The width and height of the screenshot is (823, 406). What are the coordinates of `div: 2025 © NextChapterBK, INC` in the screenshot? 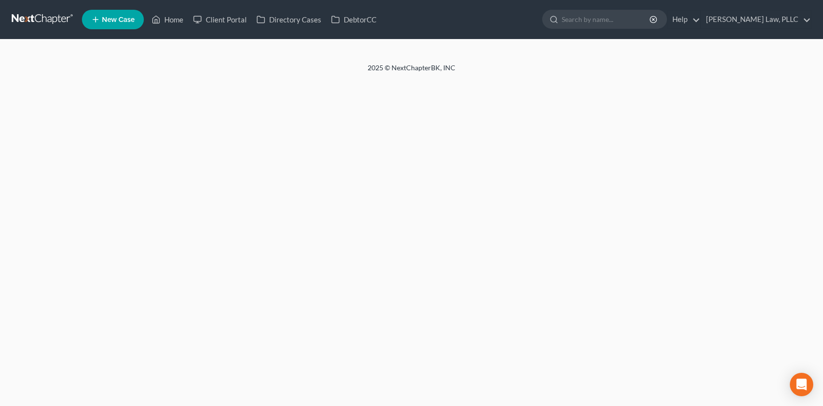 It's located at (411, 72).